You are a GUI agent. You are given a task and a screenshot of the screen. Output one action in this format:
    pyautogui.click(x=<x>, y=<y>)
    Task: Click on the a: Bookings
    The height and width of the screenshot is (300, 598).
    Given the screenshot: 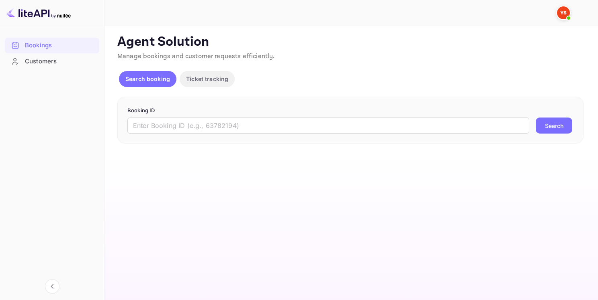 What is the action you would take?
    pyautogui.click(x=52, y=45)
    